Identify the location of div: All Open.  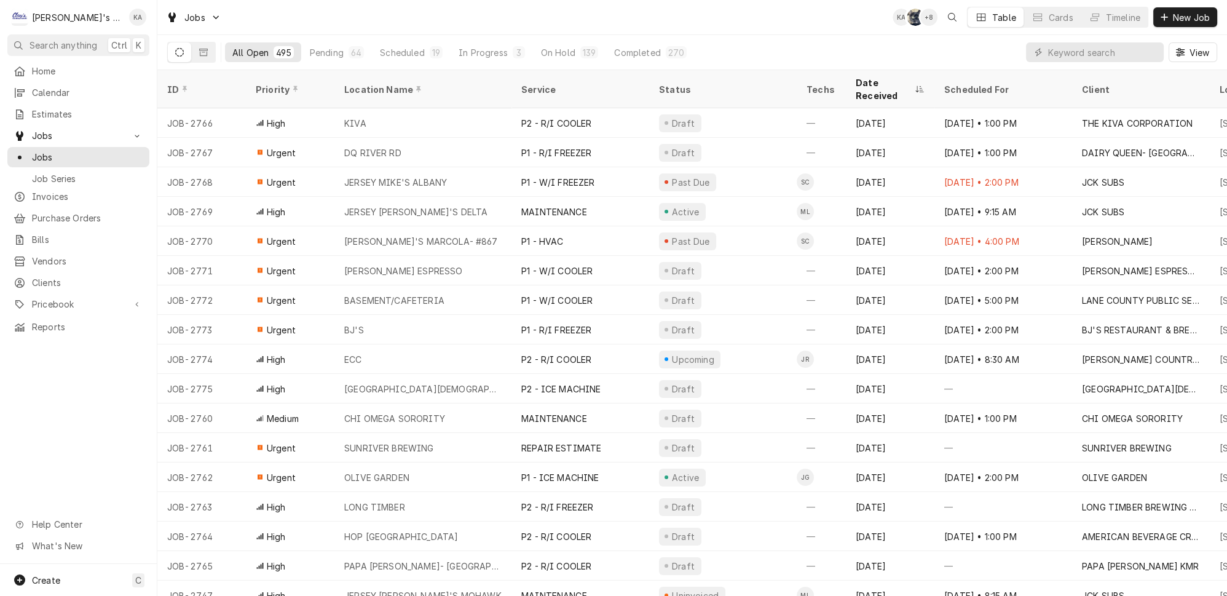
(250, 52).